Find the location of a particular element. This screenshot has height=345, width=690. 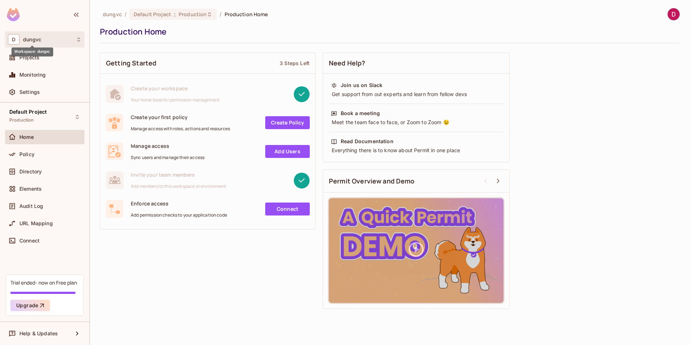

span: URL Mapping is located at coordinates (36, 223).